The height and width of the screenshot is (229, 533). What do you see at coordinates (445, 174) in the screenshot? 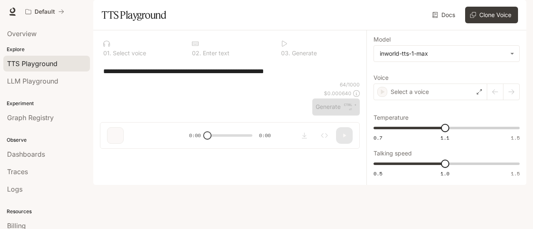
I see `span: 1.0` at bounding box center [445, 174].